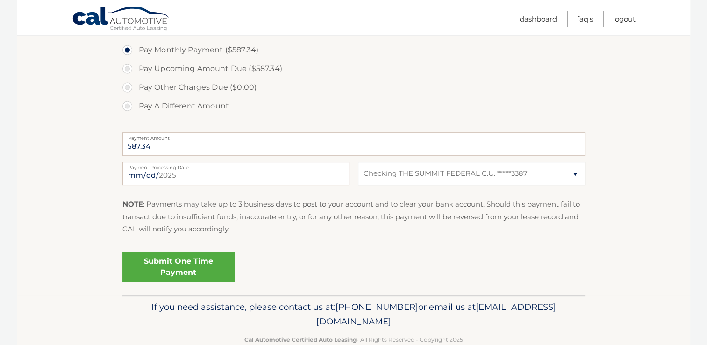  I want to click on label: Pay Other Charges Due ($0.00), so click(354, 87).